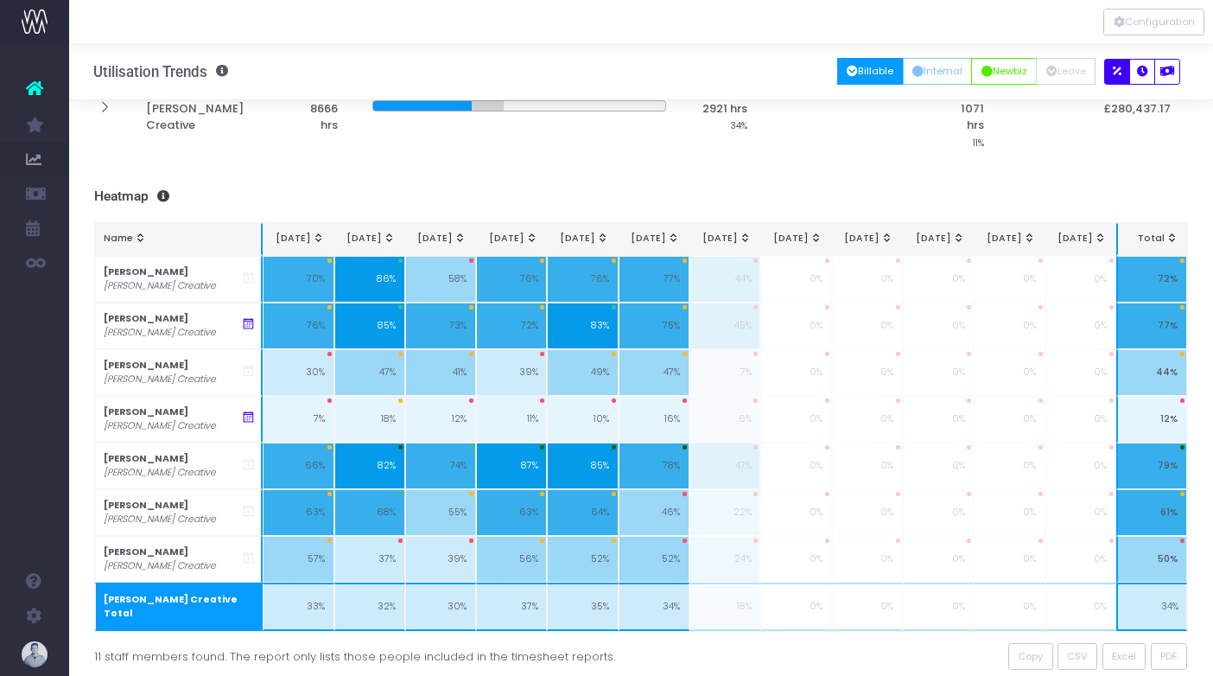 The height and width of the screenshot is (676, 1213). I want to click on td: 52%, so click(582, 559).